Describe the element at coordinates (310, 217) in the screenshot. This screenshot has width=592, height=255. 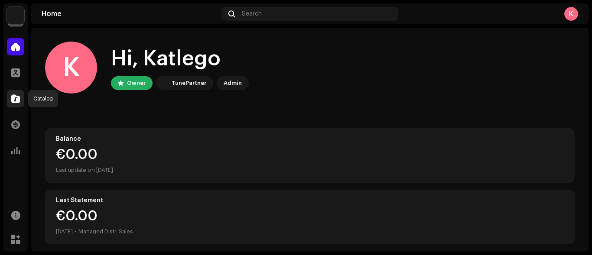
I see `re-o-card-value: Last Statement` at that location.